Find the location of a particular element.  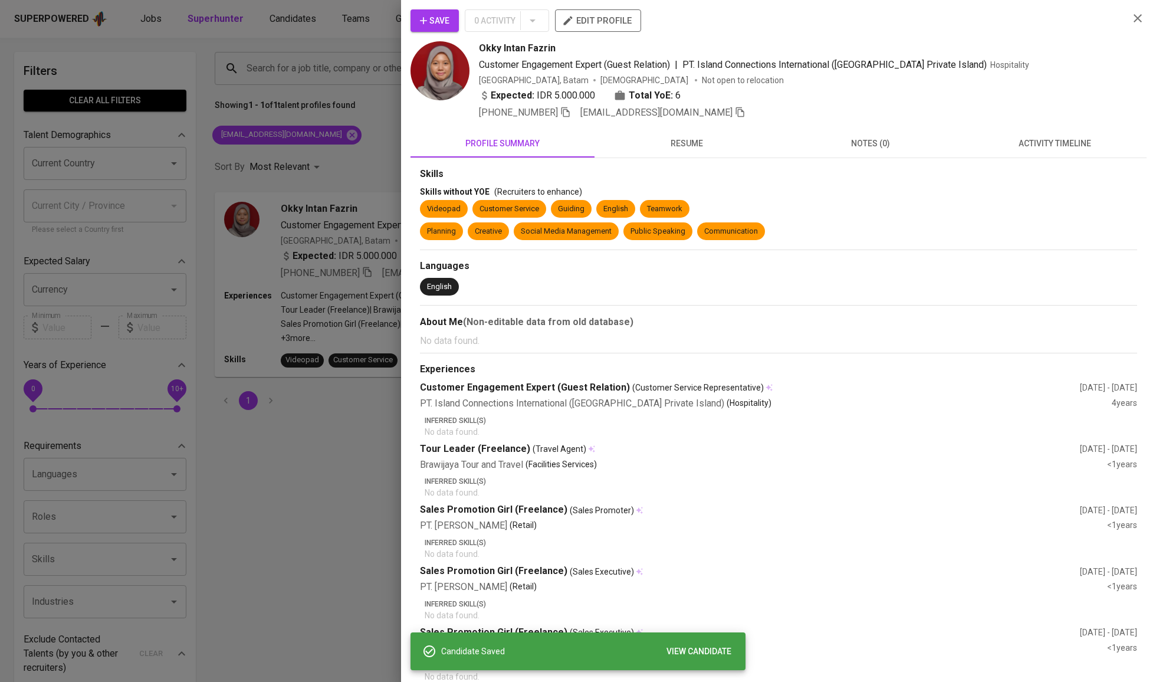

div: Languages is located at coordinates (778, 266).